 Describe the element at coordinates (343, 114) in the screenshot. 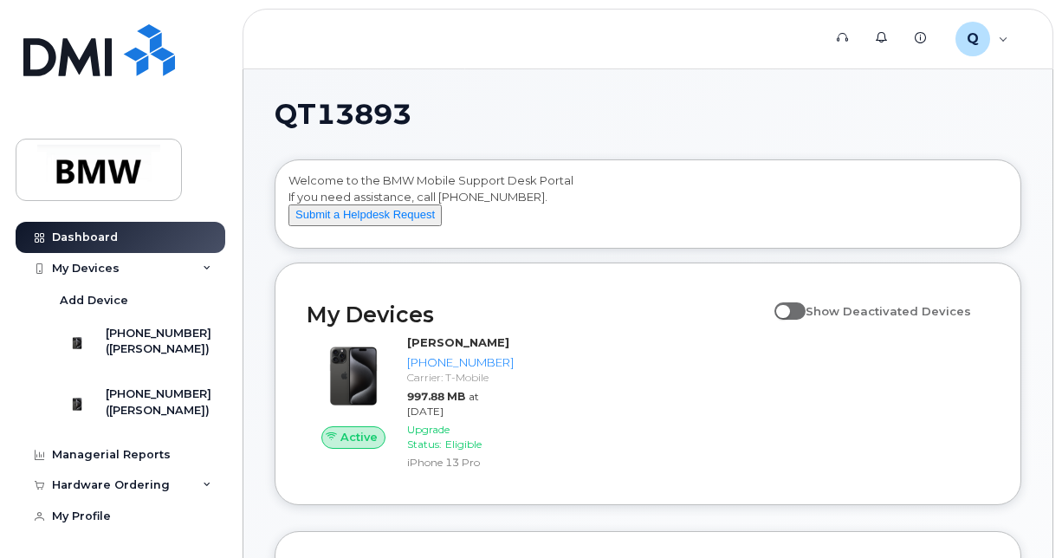

I see `span: QT13893` at that location.